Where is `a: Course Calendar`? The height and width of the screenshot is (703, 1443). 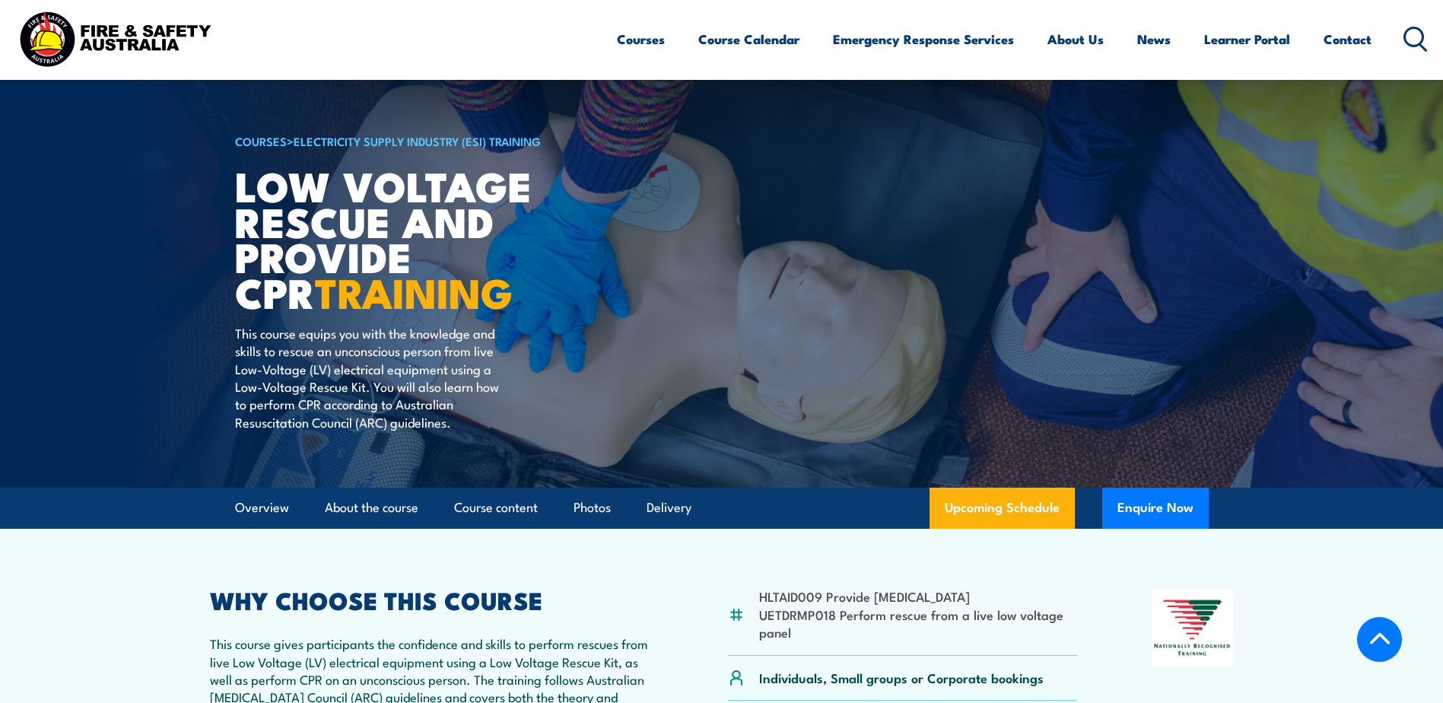
a: Course Calendar is located at coordinates (748, 39).